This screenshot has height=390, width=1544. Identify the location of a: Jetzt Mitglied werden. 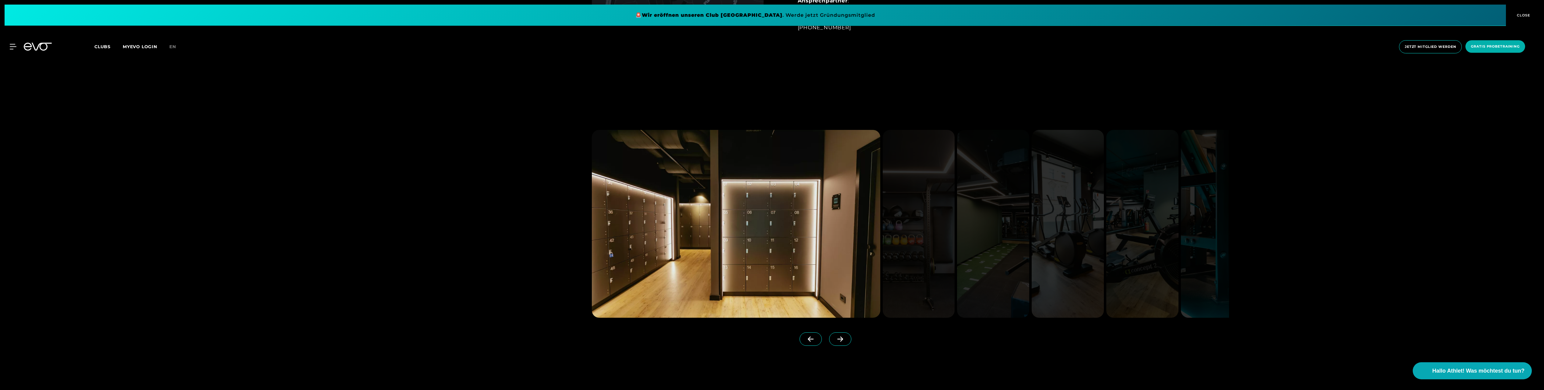
(1430, 47).